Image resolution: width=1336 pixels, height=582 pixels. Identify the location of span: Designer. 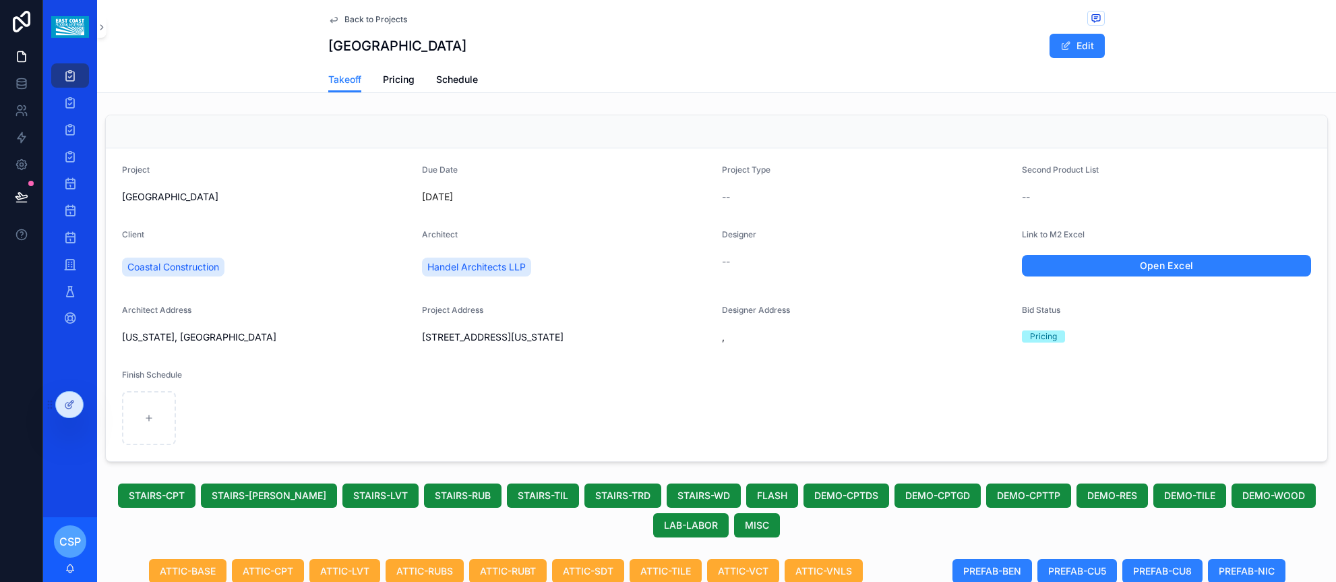
(739, 234).